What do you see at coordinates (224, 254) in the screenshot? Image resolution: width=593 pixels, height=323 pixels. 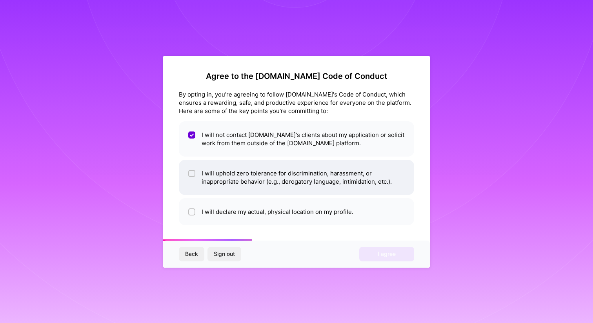 I see `button: Sign out` at bounding box center [224, 254].